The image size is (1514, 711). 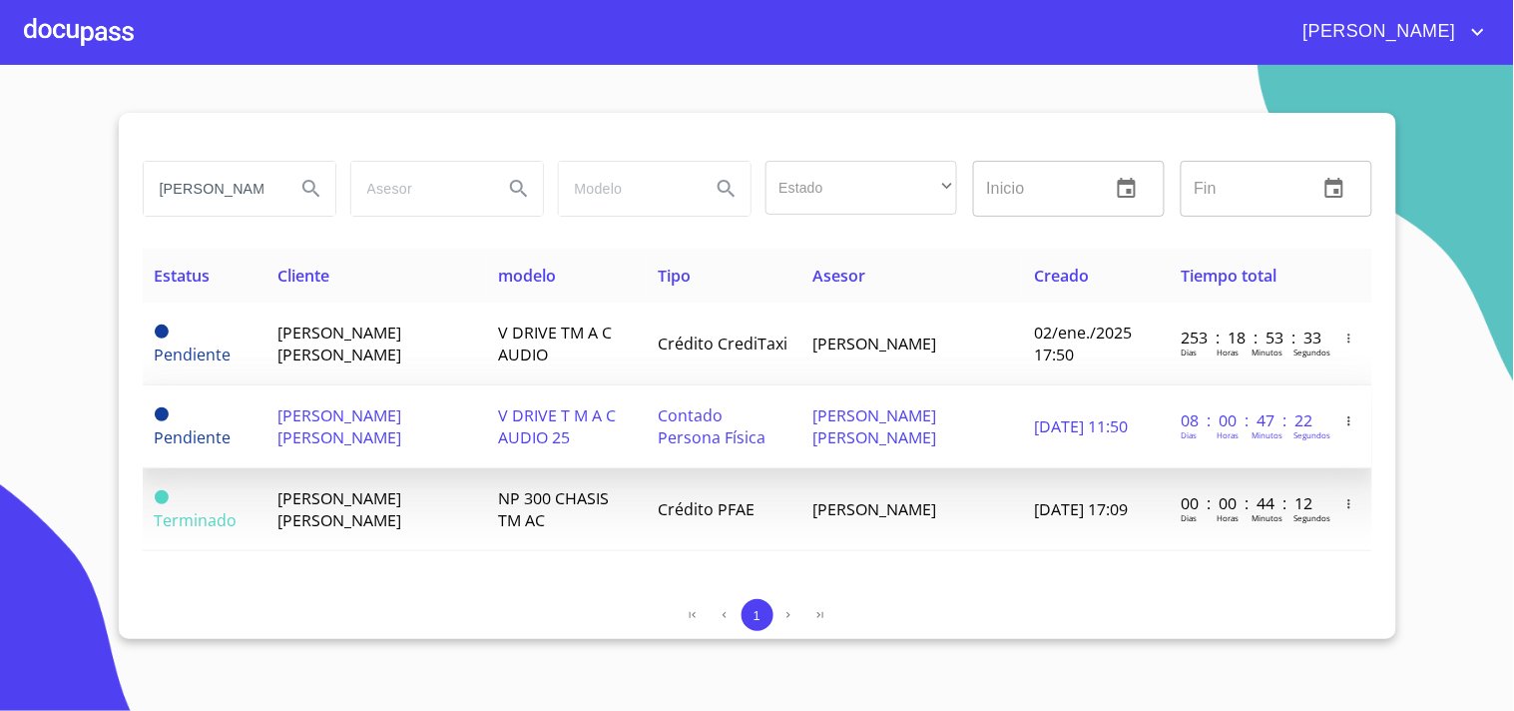 I want to click on span: Tipo, so click(x=675, y=275).